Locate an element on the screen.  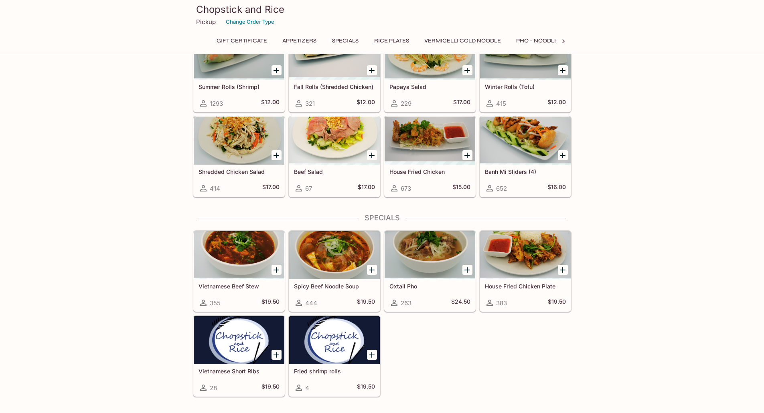
div: Spicy Beef Noodle Soup is located at coordinates (334, 255).